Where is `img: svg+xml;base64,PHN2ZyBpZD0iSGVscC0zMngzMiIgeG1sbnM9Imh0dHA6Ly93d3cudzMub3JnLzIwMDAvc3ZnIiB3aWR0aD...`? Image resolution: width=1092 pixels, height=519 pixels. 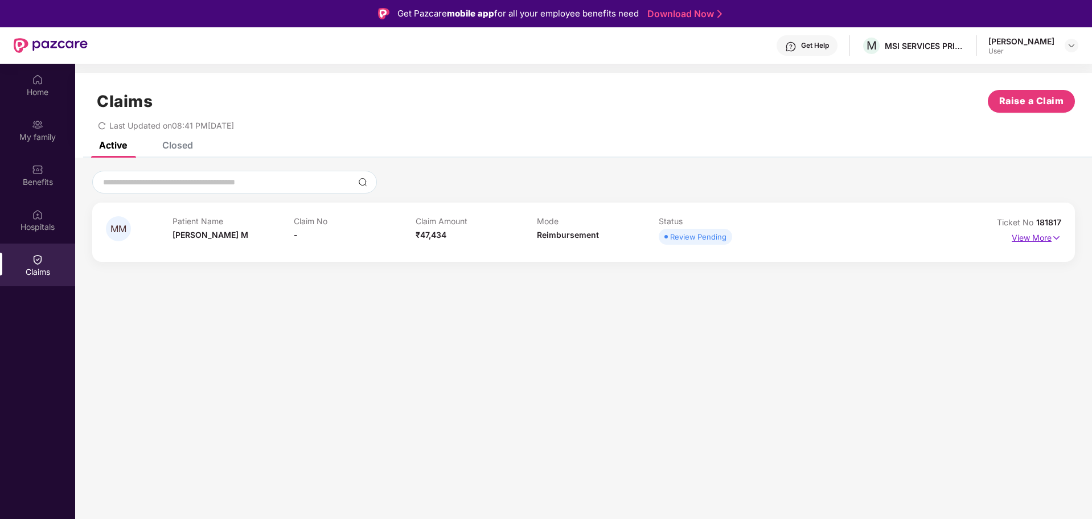 img: svg+xml;base64,PHN2ZyBpZD0iSGVscC0zMngzMiIgeG1sbnM9Imh0dHA6Ly93d3cudzMub3JnLzIwMDAvc3ZnIiB3aWR0aD... is located at coordinates (791, 47).